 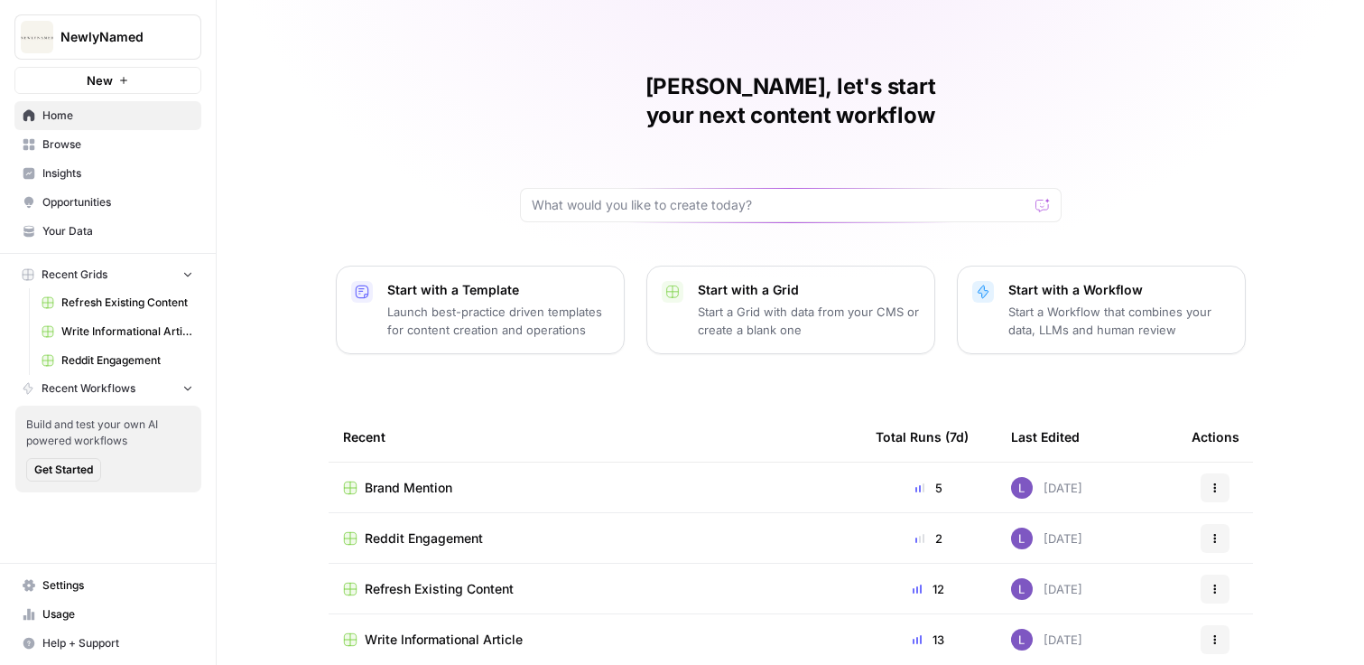 I want to click on input: What would you like to create today?, so click(x=780, y=205).